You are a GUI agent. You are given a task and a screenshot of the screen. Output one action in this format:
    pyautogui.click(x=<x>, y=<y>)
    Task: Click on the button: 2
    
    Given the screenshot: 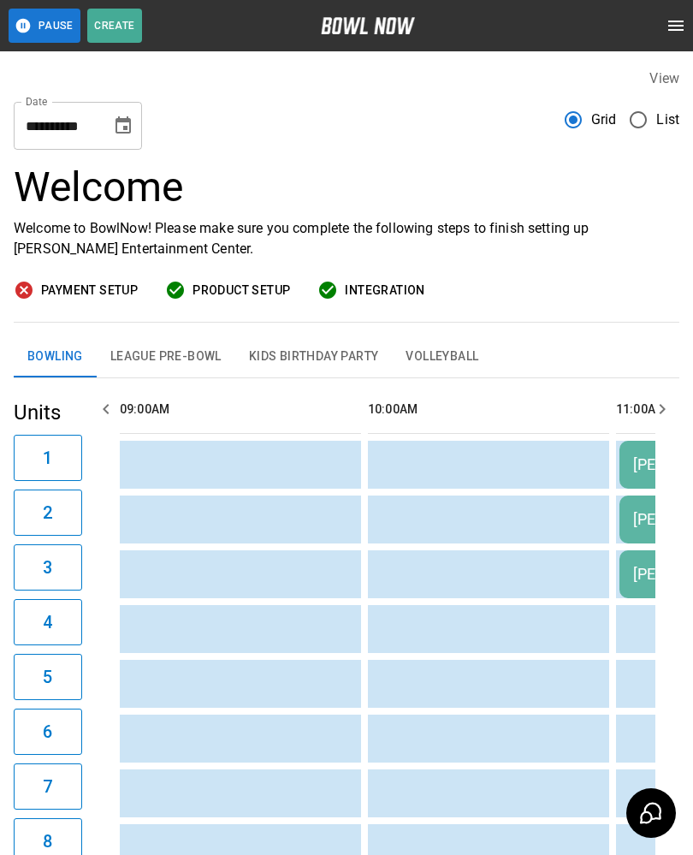 What is the action you would take?
    pyautogui.click(x=48, y=512)
    